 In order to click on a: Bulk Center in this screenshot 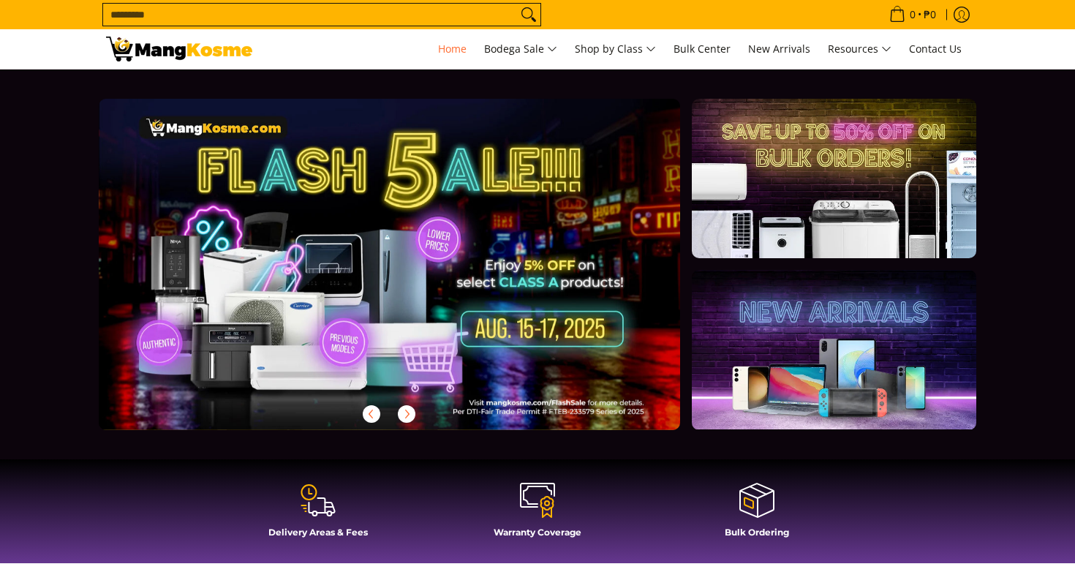, I will do `click(702, 49)`.